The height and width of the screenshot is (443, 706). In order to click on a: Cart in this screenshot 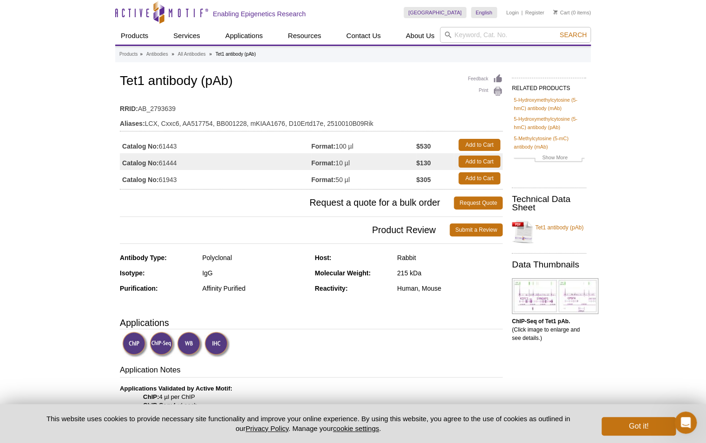, I will do `click(561, 13)`.